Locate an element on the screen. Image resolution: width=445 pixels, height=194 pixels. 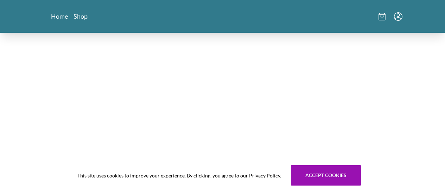
button: Accept cookies is located at coordinates (326, 175).